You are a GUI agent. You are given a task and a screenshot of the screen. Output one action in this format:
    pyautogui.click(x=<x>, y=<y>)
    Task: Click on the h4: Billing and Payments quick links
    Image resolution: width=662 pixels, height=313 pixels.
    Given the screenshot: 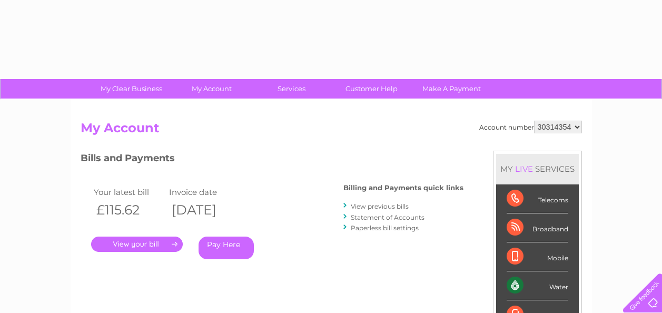 What is the action you would take?
    pyautogui.click(x=404, y=188)
    